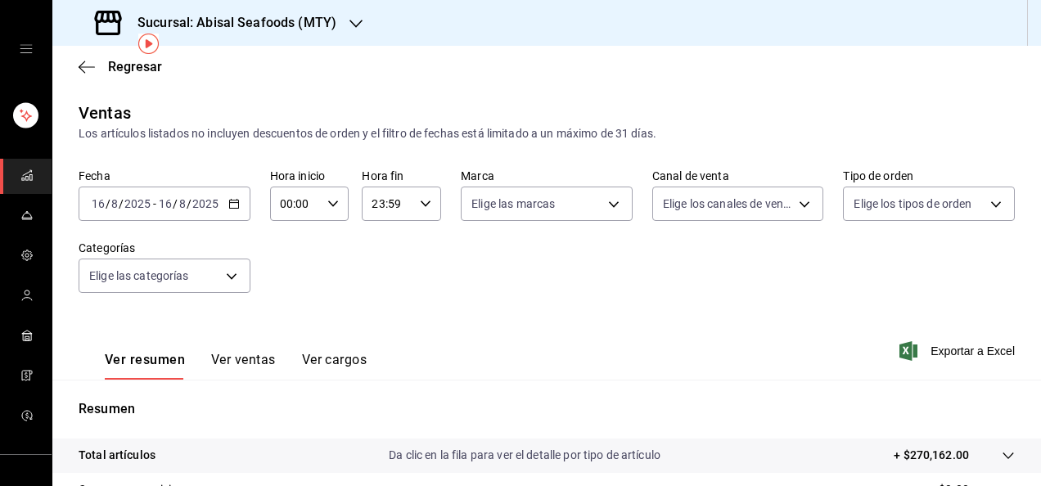  I want to click on button: Ver cargos, so click(335, 366).